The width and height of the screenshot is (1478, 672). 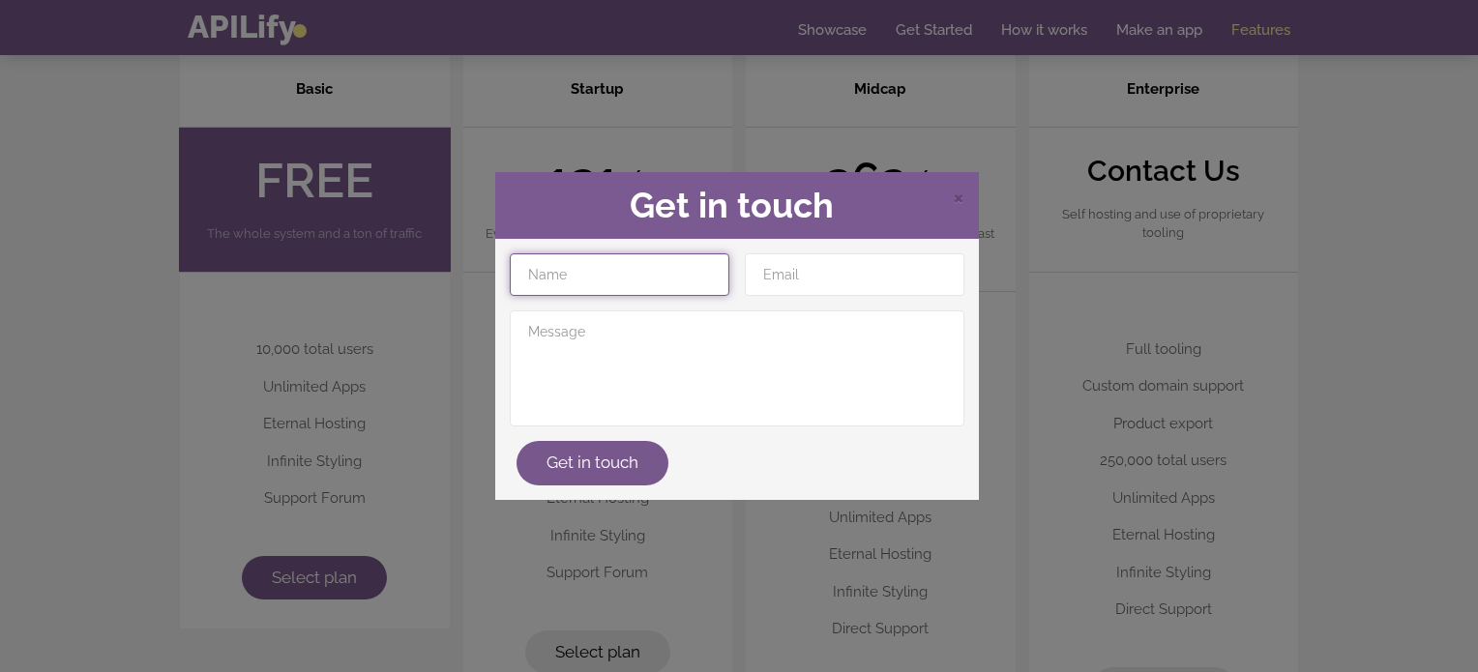 What do you see at coordinates (737, 206) in the screenshot?
I see `h2: Get in touch` at bounding box center [737, 206].